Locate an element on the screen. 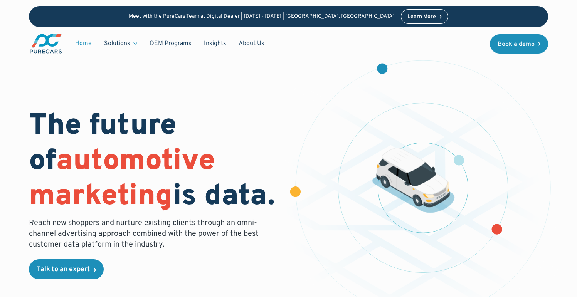  a: Book a demo is located at coordinates (519, 44).